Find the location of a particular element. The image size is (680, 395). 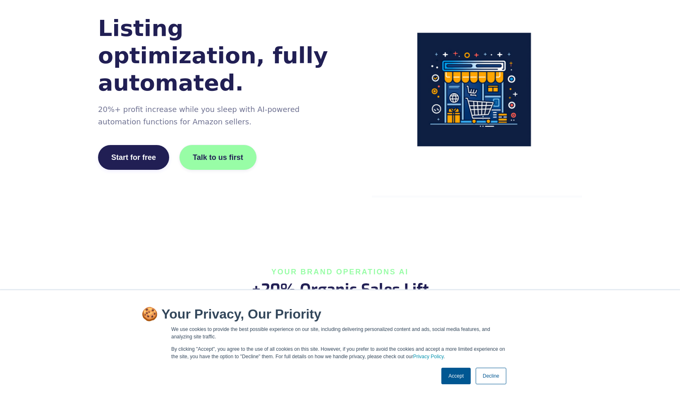

p: 20%+ profit increase while you sleep with AI-powered automation functions for Amazon sellers. is located at coordinates (216, 116).